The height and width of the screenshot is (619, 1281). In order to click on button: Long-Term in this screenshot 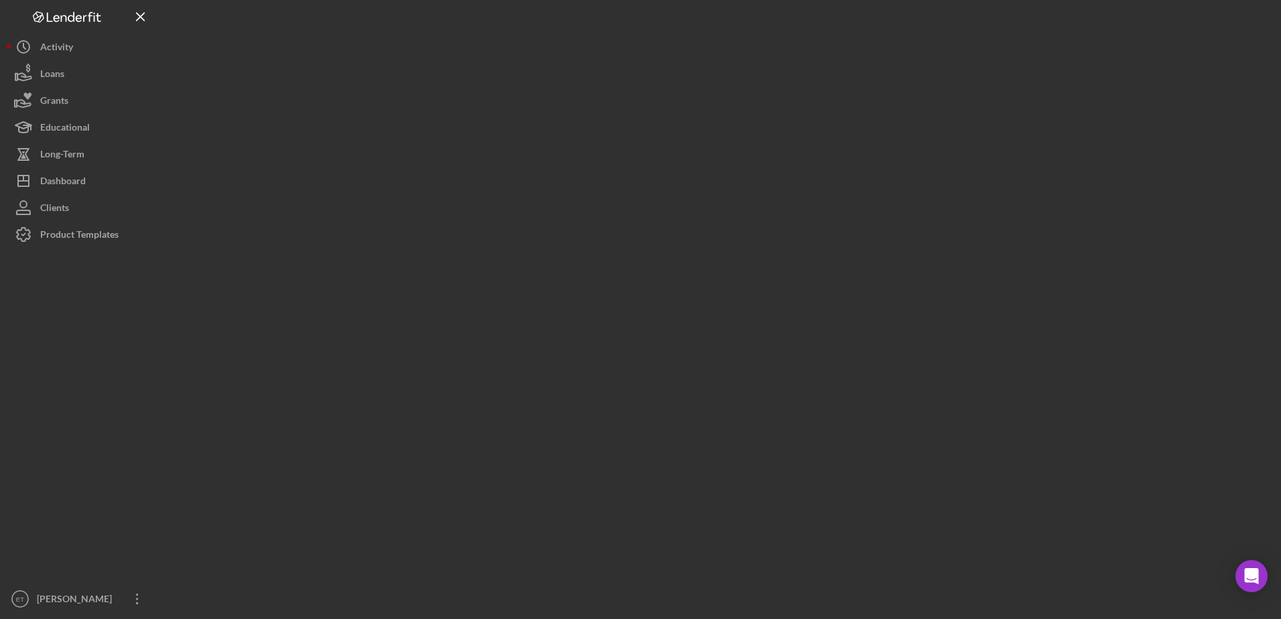, I will do `click(80, 154)`.